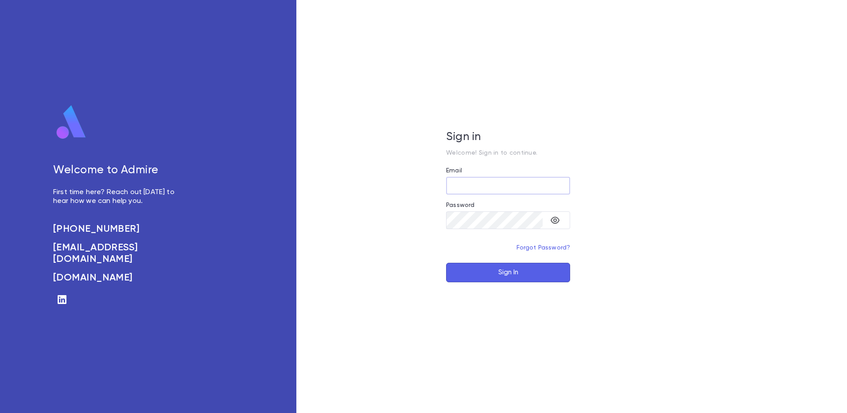  I want to click on button: Sign In, so click(508, 273).